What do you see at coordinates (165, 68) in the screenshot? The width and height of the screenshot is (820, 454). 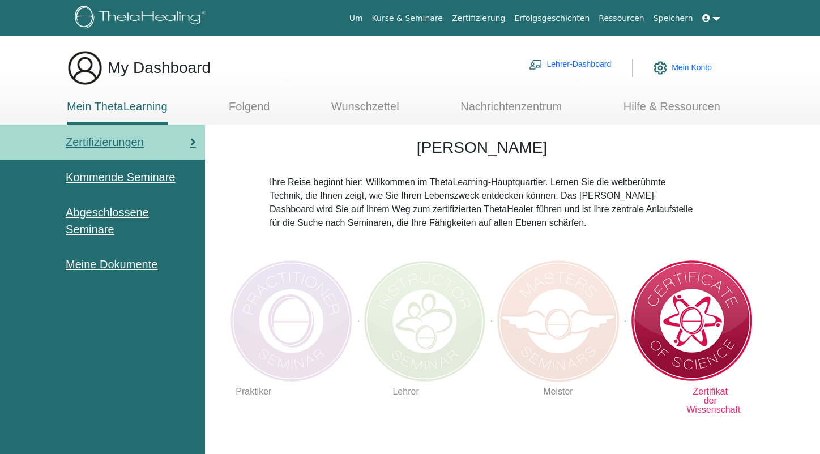 I see `h3: My Dashboard` at bounding box center [165, 68].